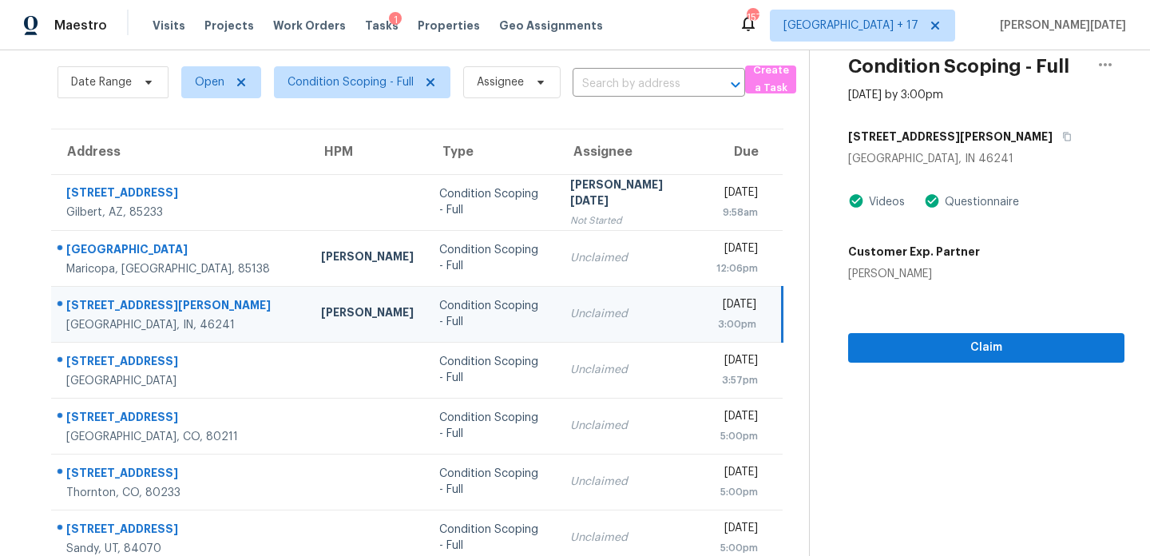  Describe the element at coordinates (492, 152) in the screenshot. I see `th: Type` at that location.